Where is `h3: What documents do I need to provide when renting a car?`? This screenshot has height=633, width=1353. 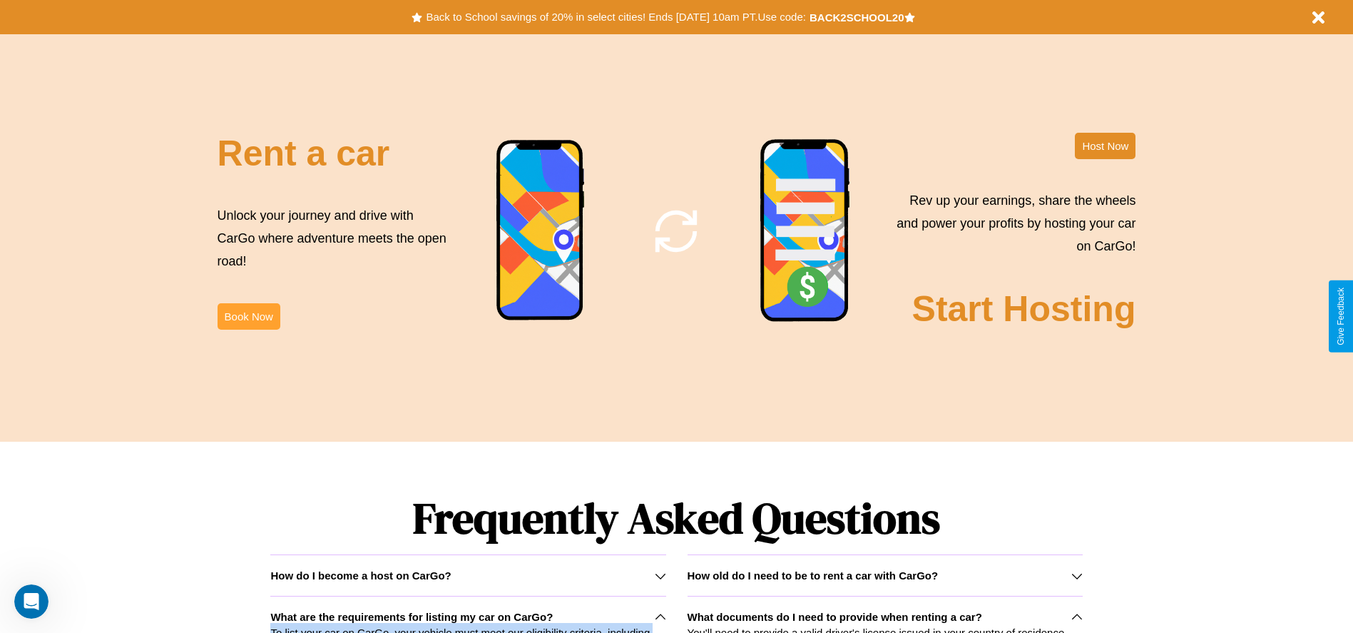 h3: What documents do I need to provide when renting a car? is located at coordinates (834, 616).